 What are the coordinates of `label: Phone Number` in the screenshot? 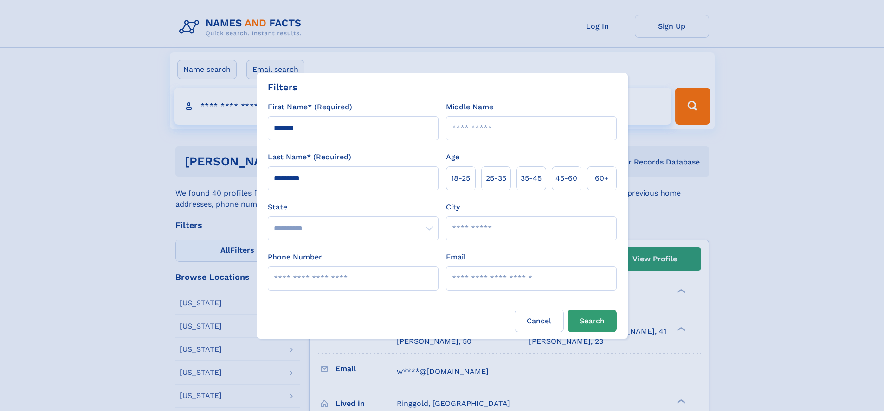 It's located at (295, 257).